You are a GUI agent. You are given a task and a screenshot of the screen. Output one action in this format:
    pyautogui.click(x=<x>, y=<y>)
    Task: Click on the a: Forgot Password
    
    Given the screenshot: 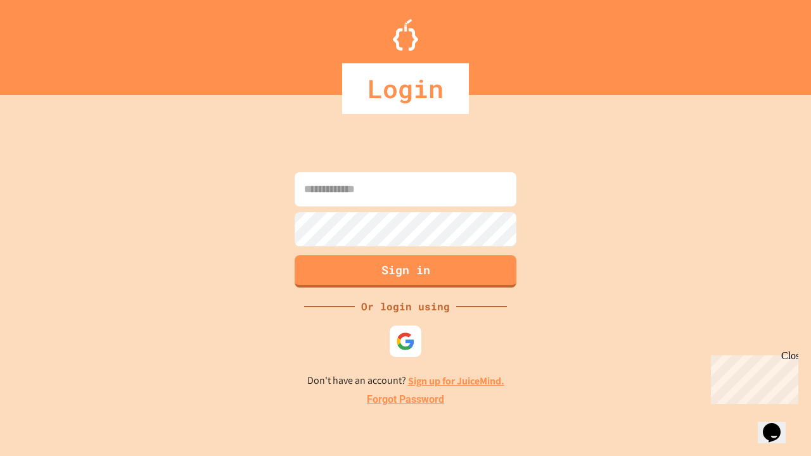 What is the action you would take?
    pyautogui.click(x=405, y=400)
    